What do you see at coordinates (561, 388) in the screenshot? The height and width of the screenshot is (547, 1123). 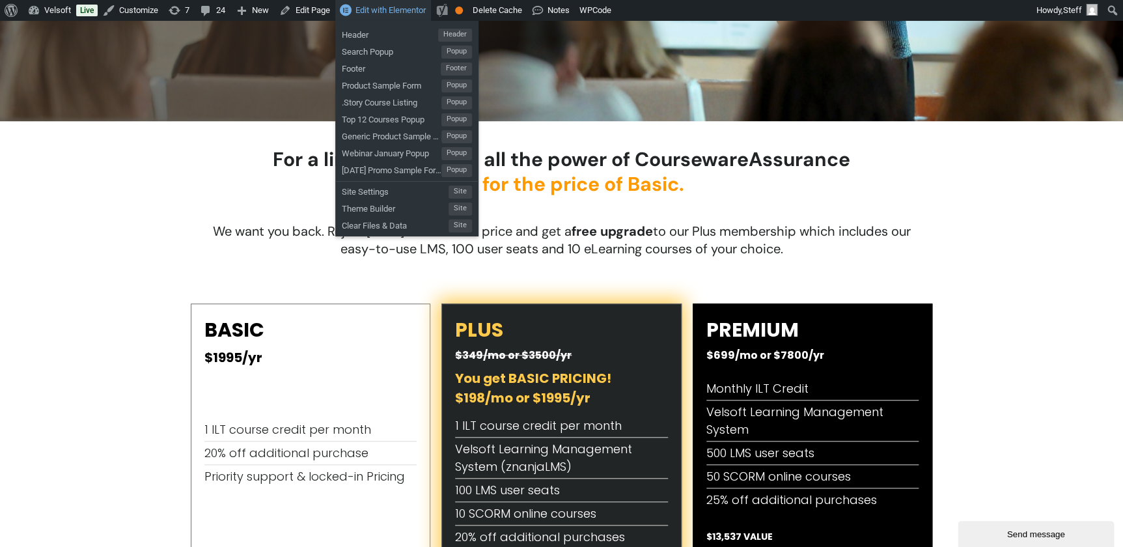 I see `h2: You get BASIC PRICING! $198/mo or $1995/yr` at bounding box center [561, 388].